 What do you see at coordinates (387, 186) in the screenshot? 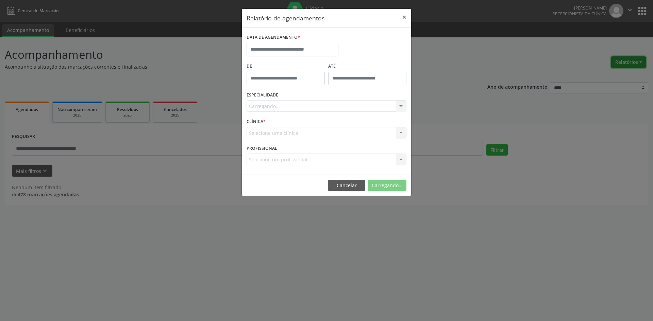
I see `button: Carregando...` at bounding box center [387, 186].